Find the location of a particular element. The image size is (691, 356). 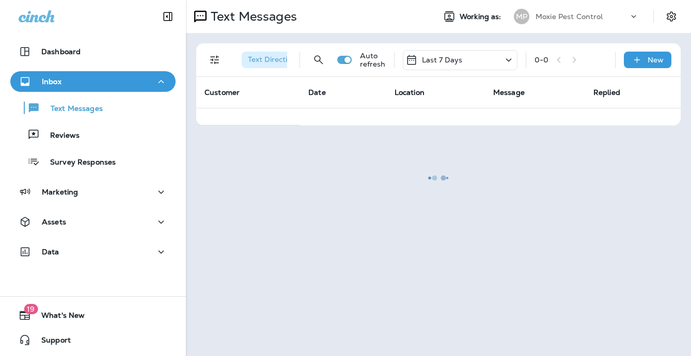

p: New is located at coordinates (655, 60).